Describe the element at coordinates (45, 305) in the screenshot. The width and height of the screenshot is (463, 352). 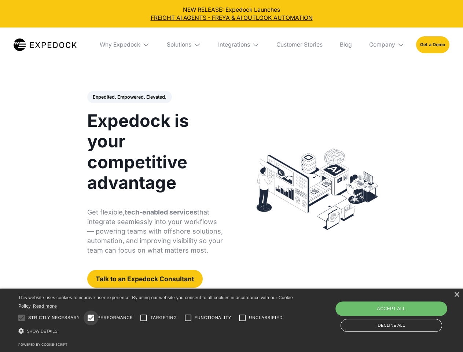
I see `a: Read more` at that location.